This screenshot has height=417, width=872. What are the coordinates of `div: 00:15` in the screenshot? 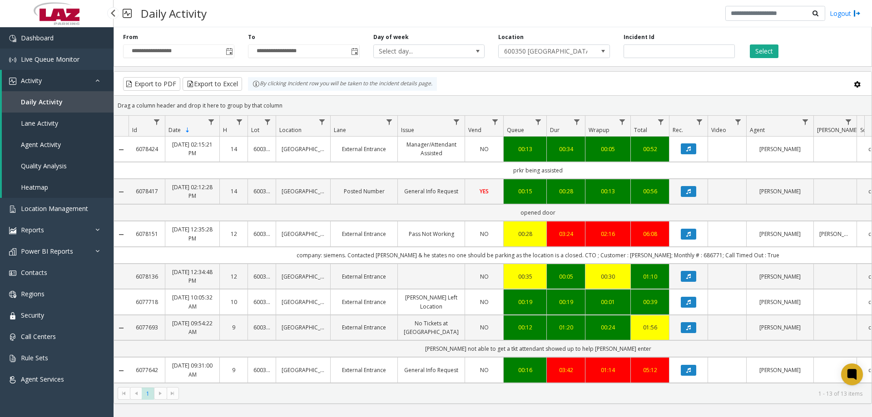 It's located at (525, 191).